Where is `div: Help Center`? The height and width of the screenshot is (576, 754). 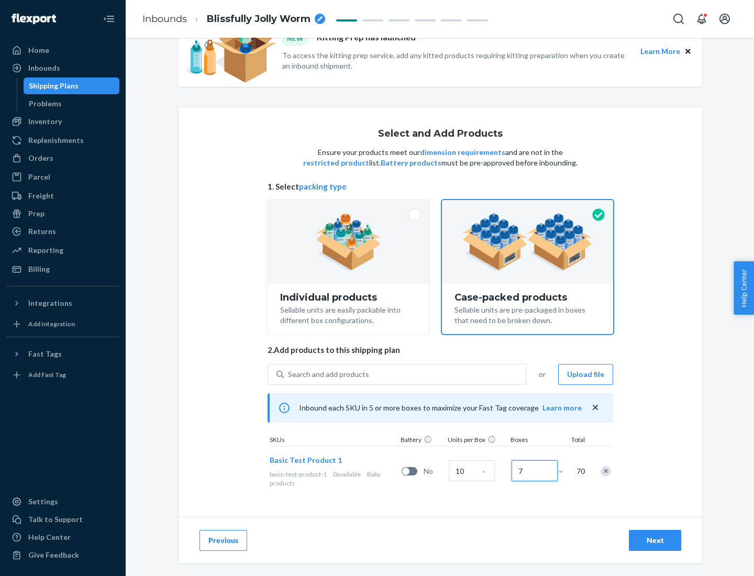
div: Help Center is located at coordinates (49, 537).